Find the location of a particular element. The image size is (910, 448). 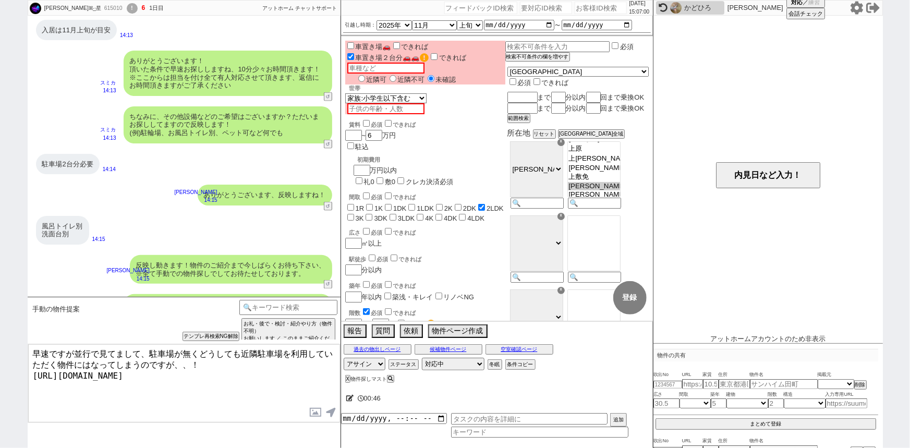

span: 物件名 is located at coordinates (783, 441).